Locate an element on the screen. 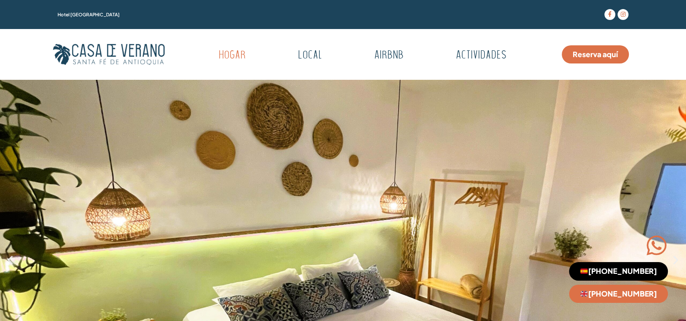  span: Reserva aquí is located at coordinates (595, 54).